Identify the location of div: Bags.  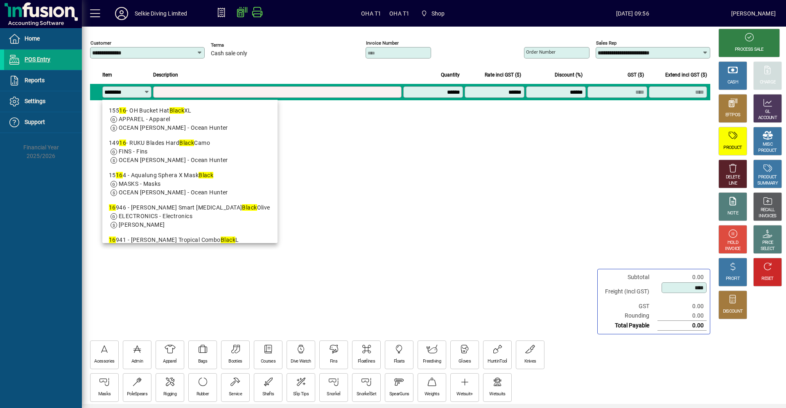
(203, 362).